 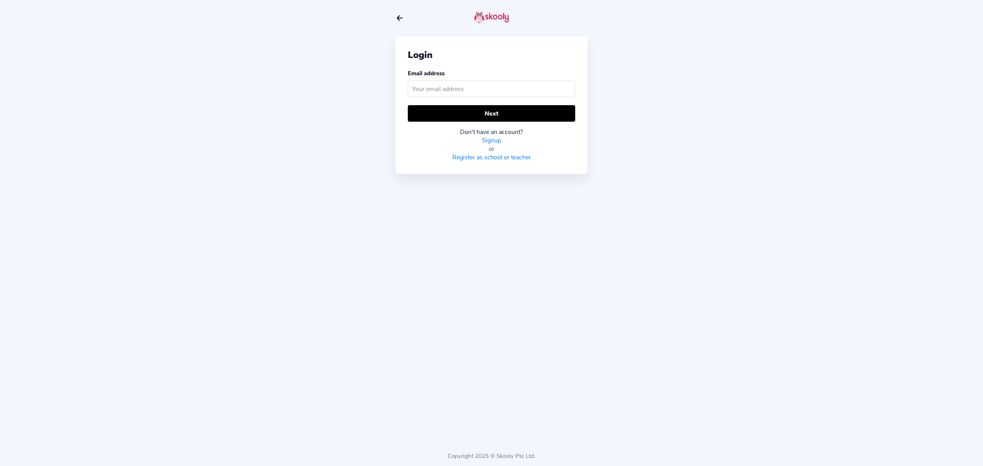 What do you see at coordinates (426, 73) in the screenshot?
I see `label: Email address` at bounding box center [426, 73].